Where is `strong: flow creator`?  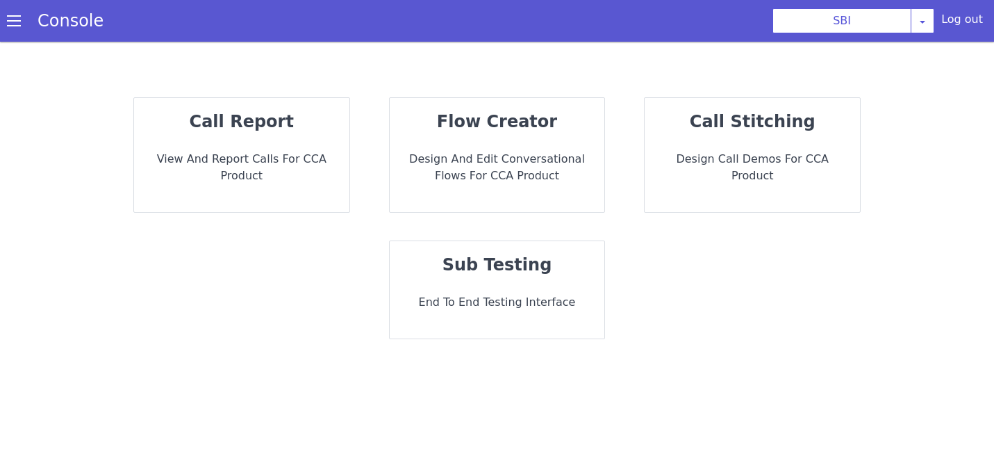
strong: flow creator is located at coordinates (497, 122).